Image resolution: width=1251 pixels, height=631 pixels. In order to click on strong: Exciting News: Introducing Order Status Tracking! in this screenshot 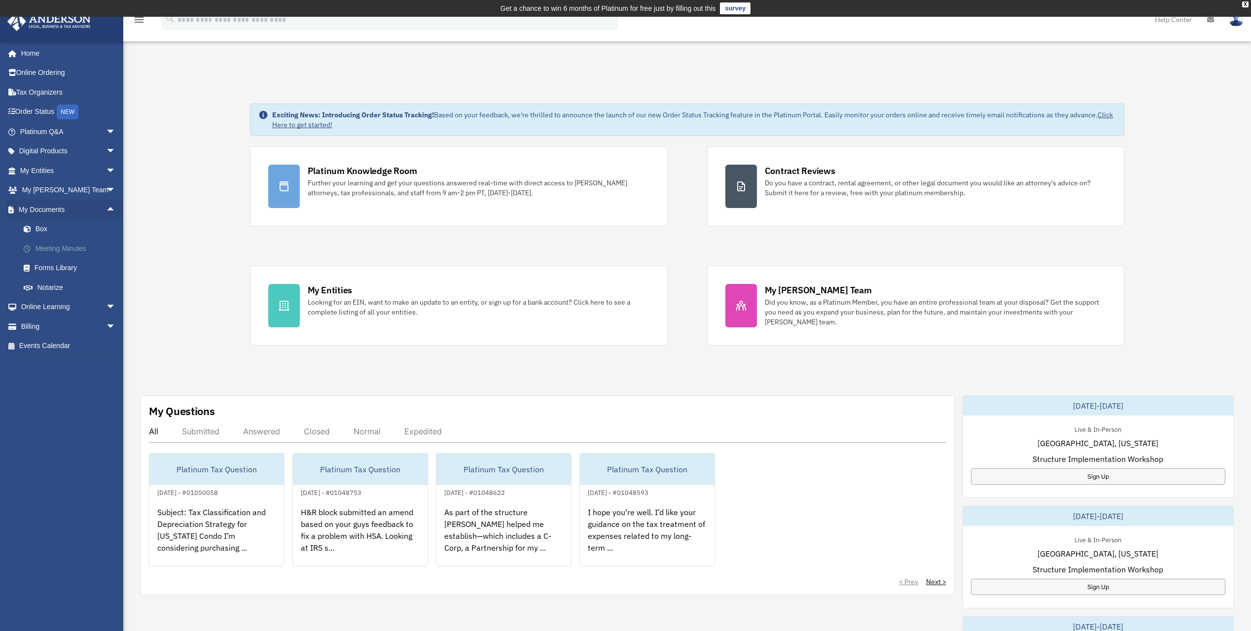, I will do `click(353, 115)`.